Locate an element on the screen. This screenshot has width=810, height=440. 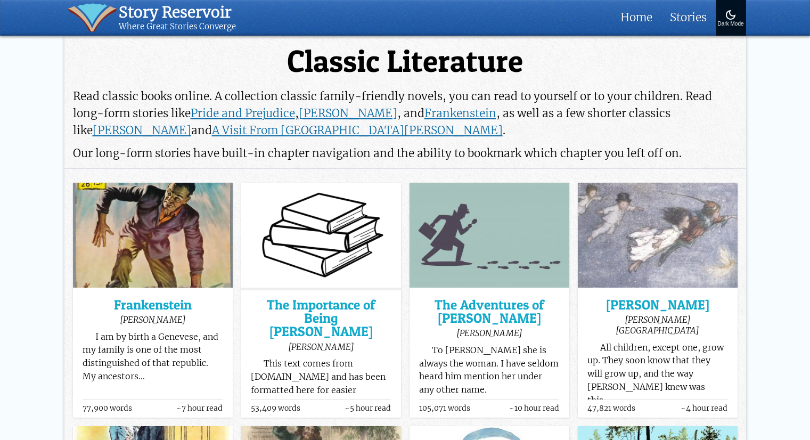
span: ~5 hour read is located at coordinates (368, 408).